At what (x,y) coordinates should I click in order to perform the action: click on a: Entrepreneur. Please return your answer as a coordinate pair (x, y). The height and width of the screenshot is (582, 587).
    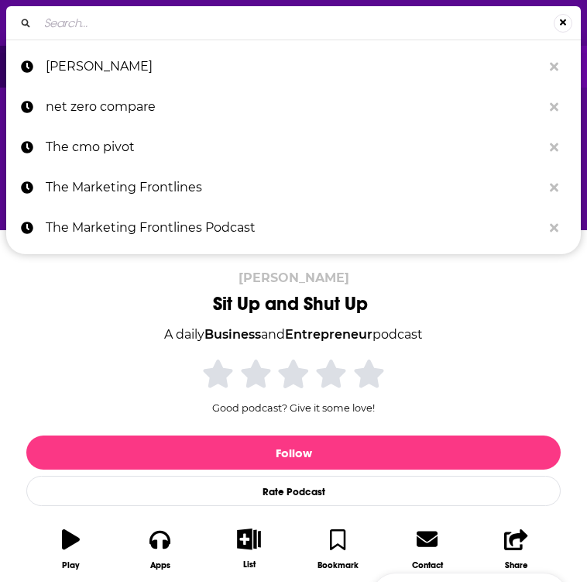
    Looking at the image, I should click on (328, 334).